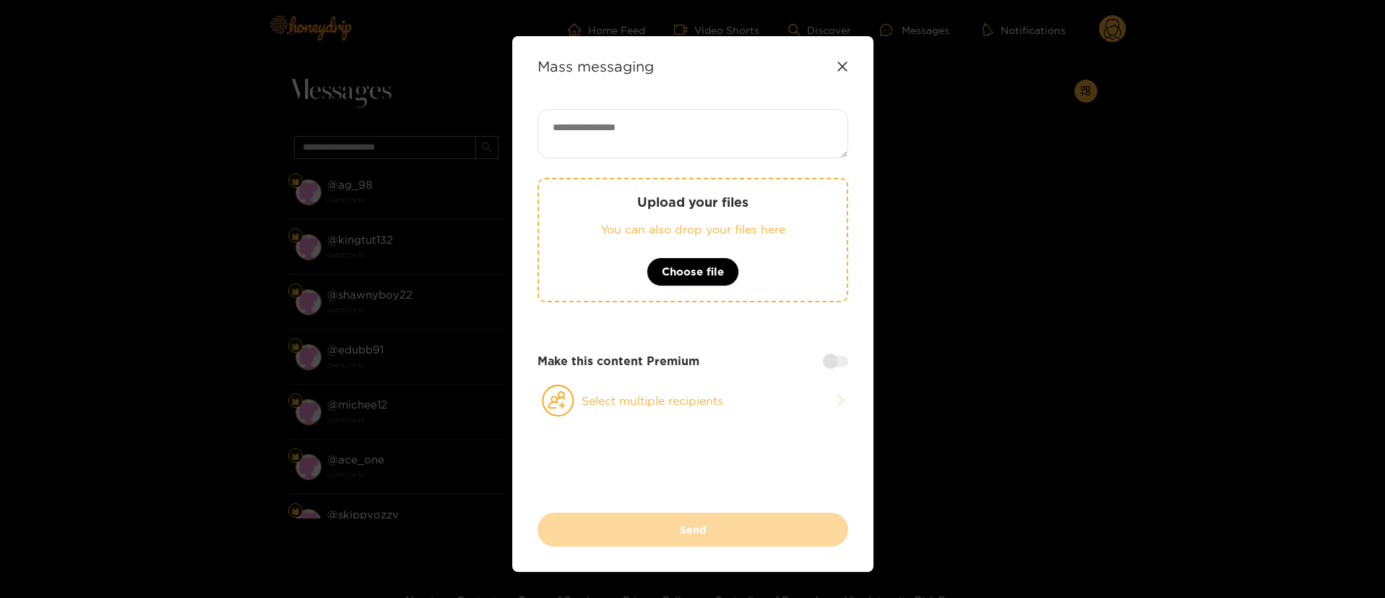 The width and height of the screenshot is (1385, 598). Describe the element at coordinates (693, 202) in the screenshot. I see `p: Upload your files` at that location.